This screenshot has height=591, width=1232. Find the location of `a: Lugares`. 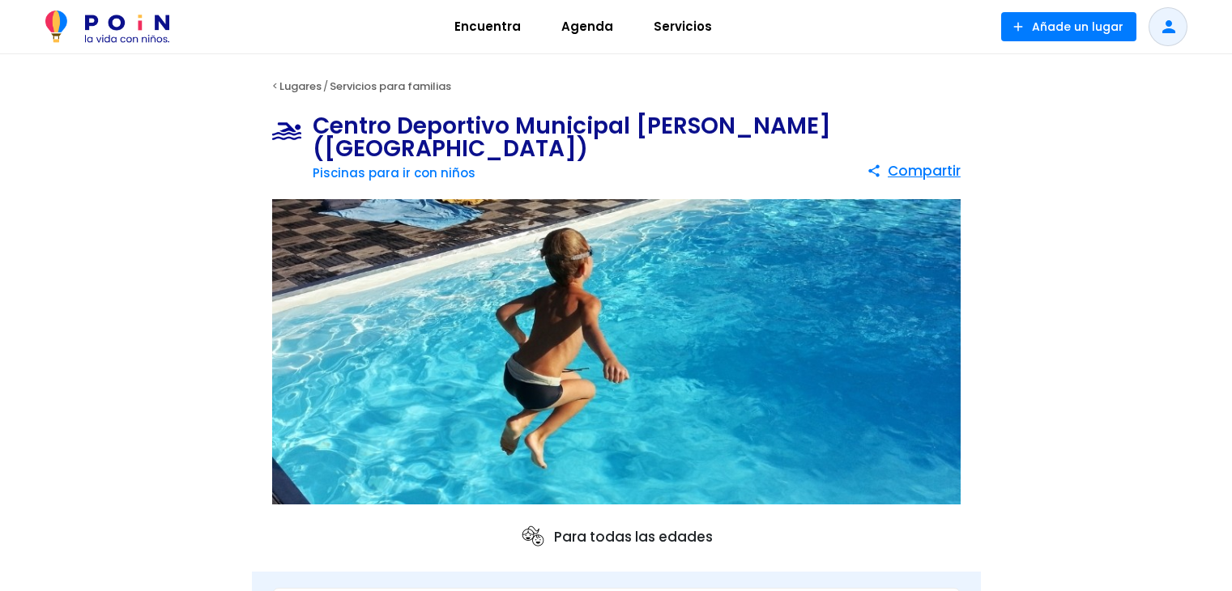

a: Lugares is located at coordinates (300, 86).